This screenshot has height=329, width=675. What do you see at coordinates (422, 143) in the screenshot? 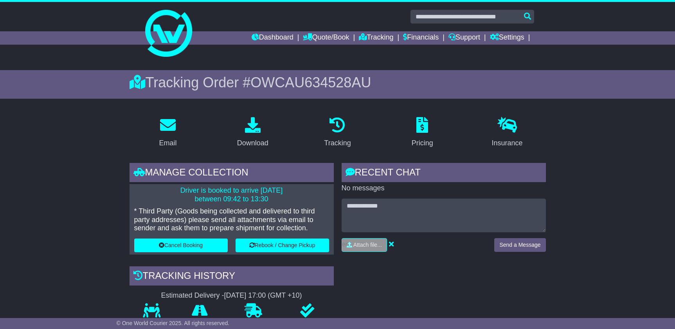
I see `div: Pricing` at bounding box center [422, 143].